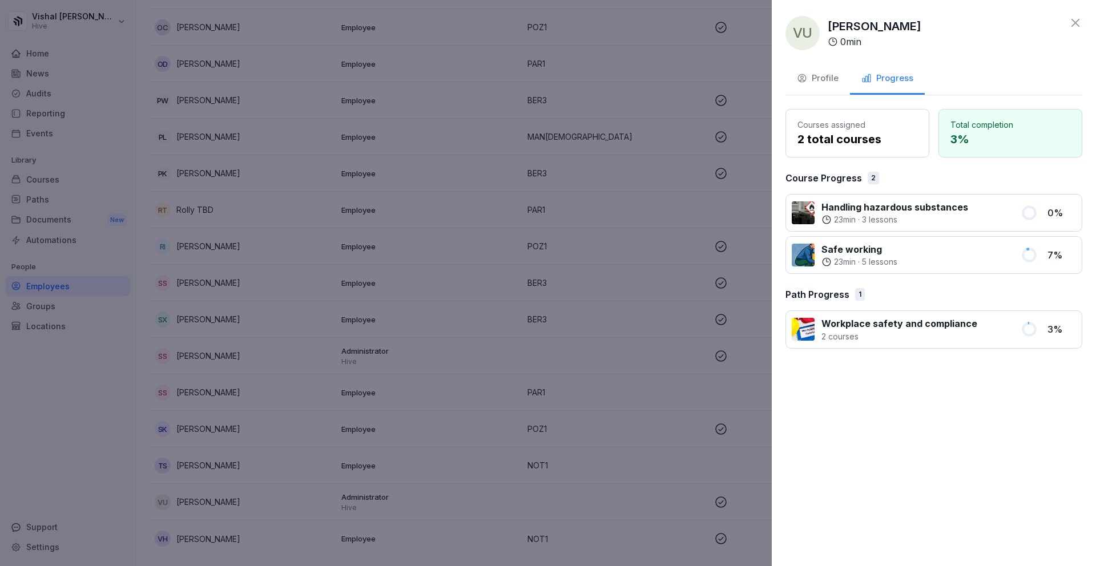 Image resolution: width=1096 pixels, height=566 pixels. What do you see at coordinates (887, 79) in the screenshot?
I see `button: Progress` at bounding box center [887, 79].